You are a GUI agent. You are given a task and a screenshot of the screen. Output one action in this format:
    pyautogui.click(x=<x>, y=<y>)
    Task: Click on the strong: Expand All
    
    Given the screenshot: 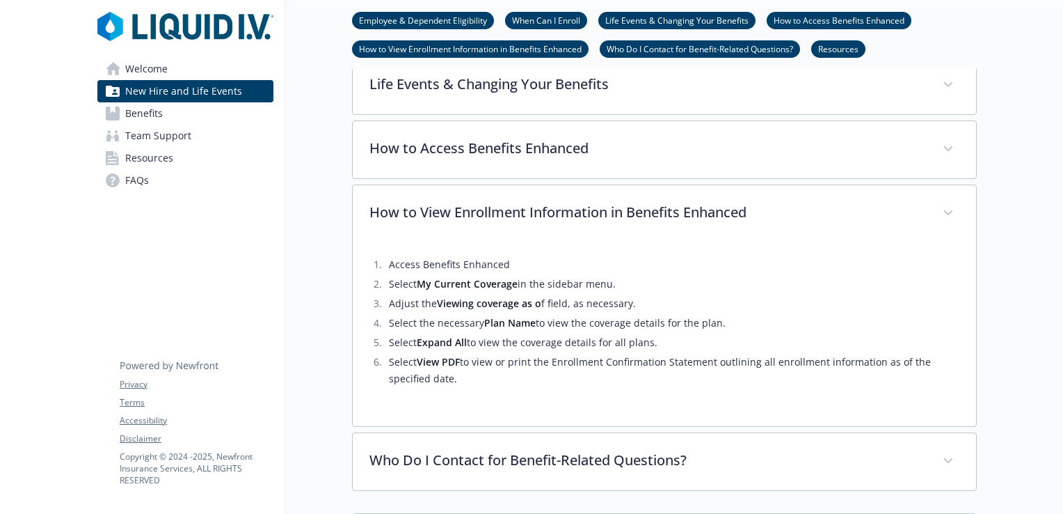 What is the action you would take?
    pyautogui.click(x=442, y=342)
    